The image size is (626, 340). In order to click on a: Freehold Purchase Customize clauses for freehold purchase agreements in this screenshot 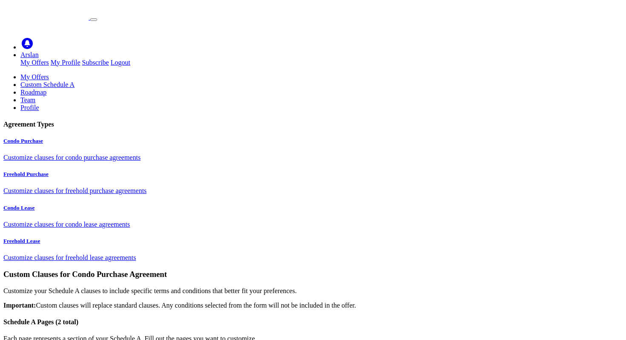, I will do `click(313, 183)`.